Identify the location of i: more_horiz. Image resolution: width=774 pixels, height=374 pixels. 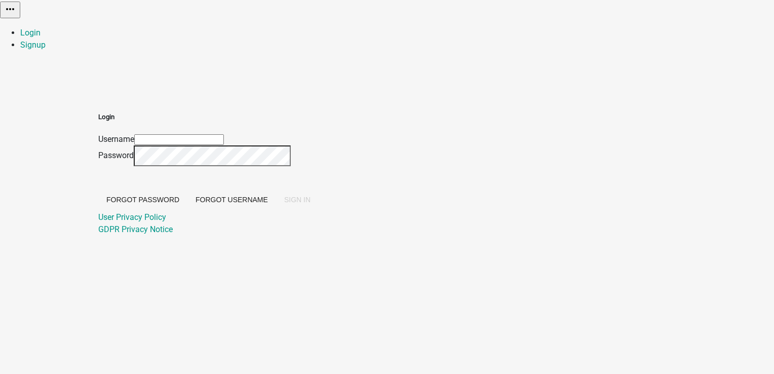
(10, 9).